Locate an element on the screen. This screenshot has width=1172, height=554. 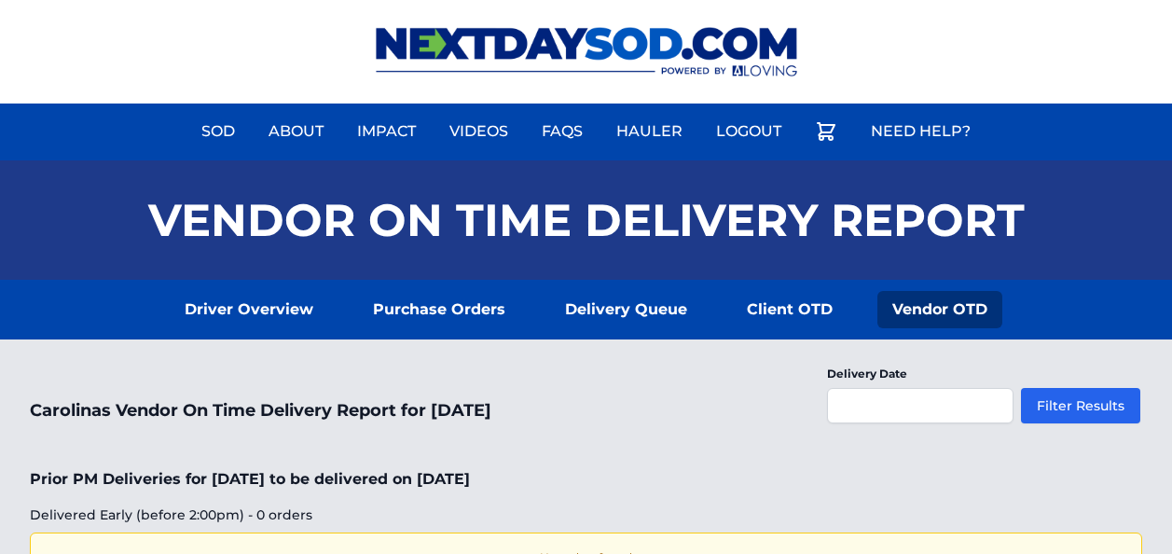
a: Sod is located at coordinates (218, 131).